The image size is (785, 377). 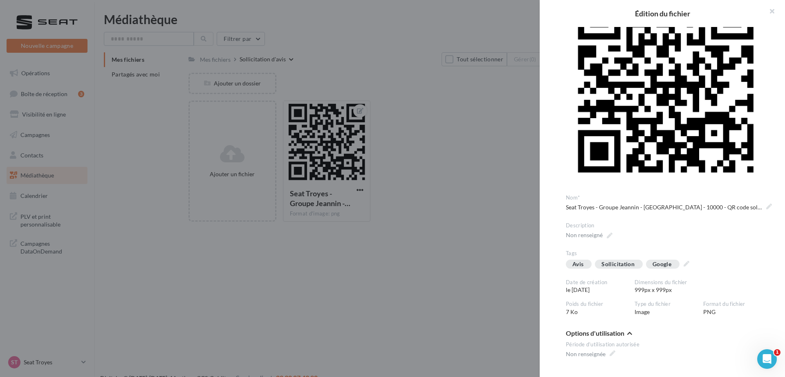 What do you see at coordinates (734, 304) in the screenshot?
I see `div: Format du fichier` at bounding box center [734, 304].